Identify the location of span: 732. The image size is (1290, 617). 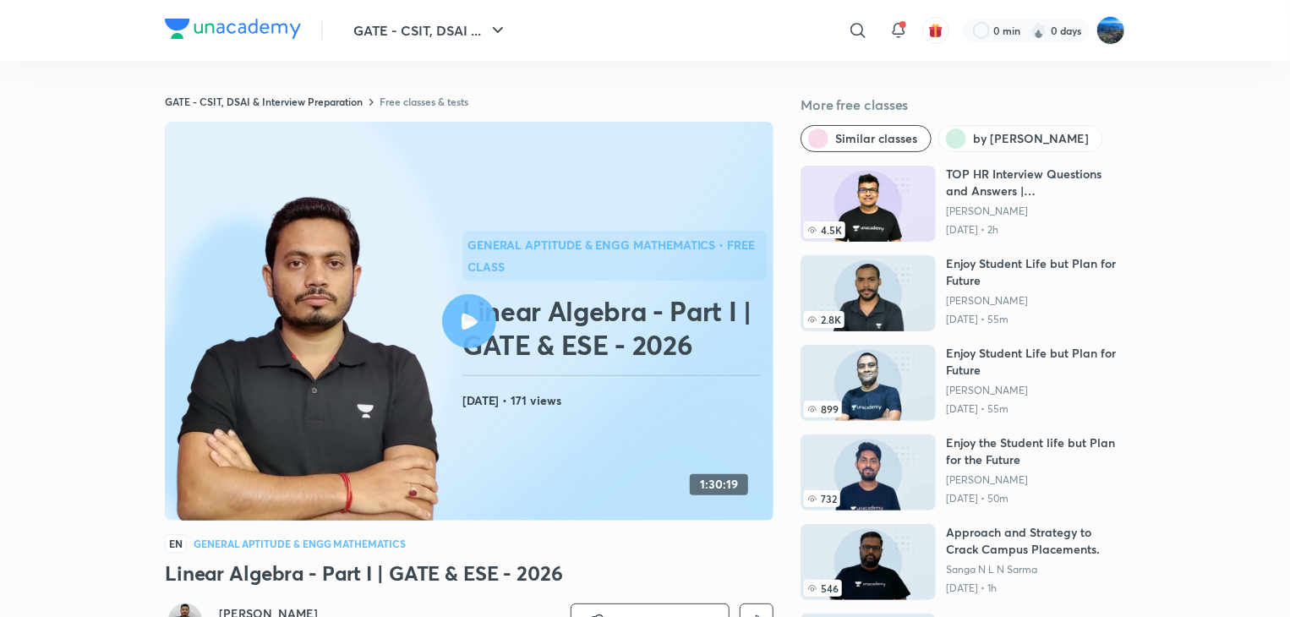
(822, 499).